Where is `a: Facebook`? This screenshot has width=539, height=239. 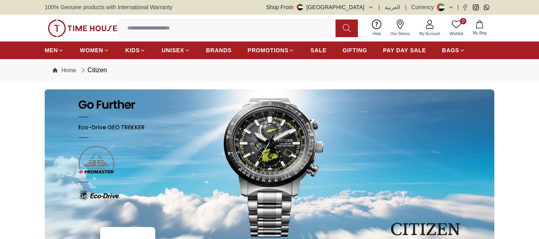 a: Facebook is located at coordinates (465, 7).